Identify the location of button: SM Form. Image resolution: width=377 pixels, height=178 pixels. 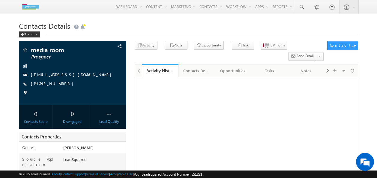
(274, 45).